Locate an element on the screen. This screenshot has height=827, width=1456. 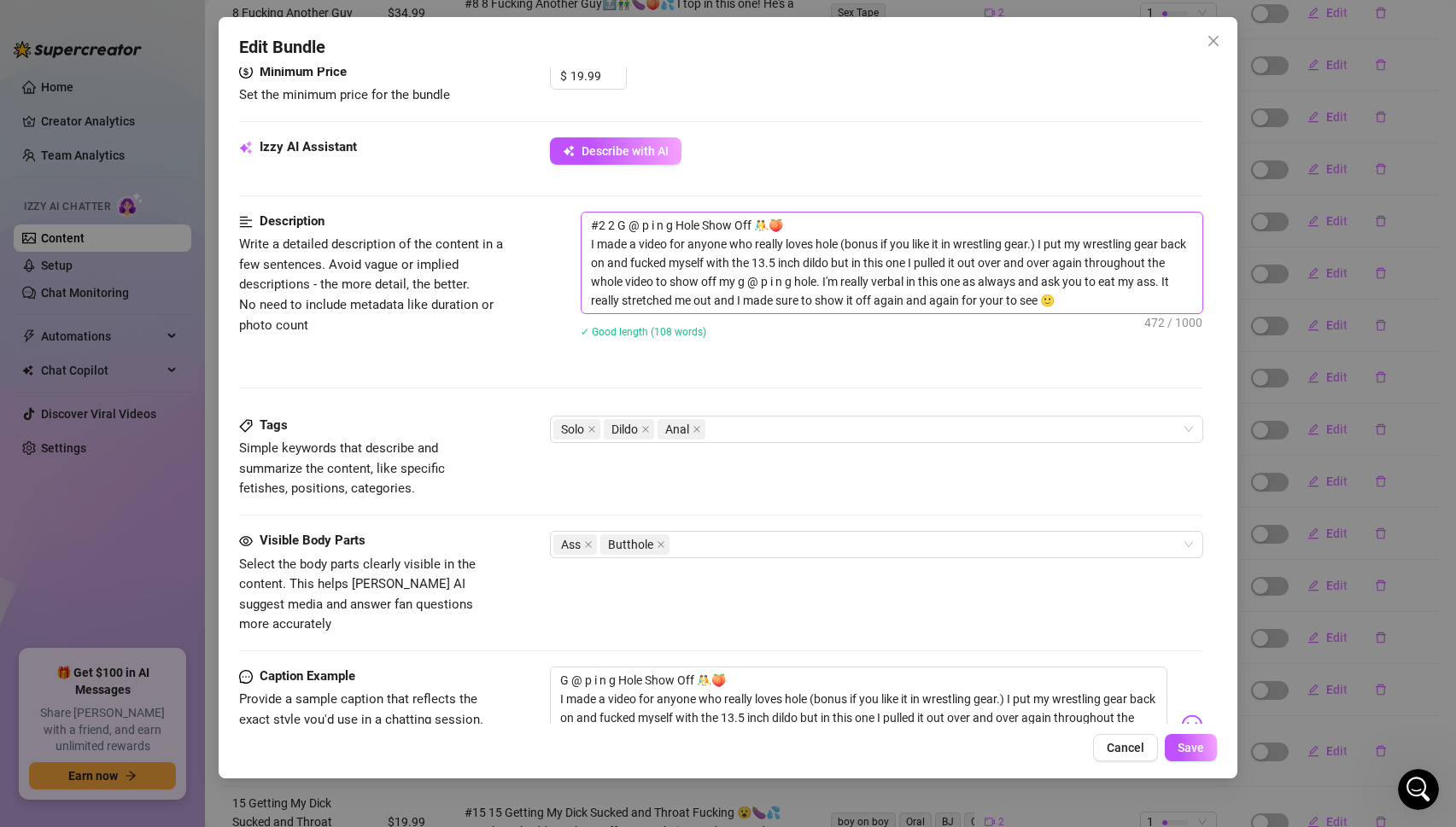
span: Cancel is located at coordinates (1125, 748).